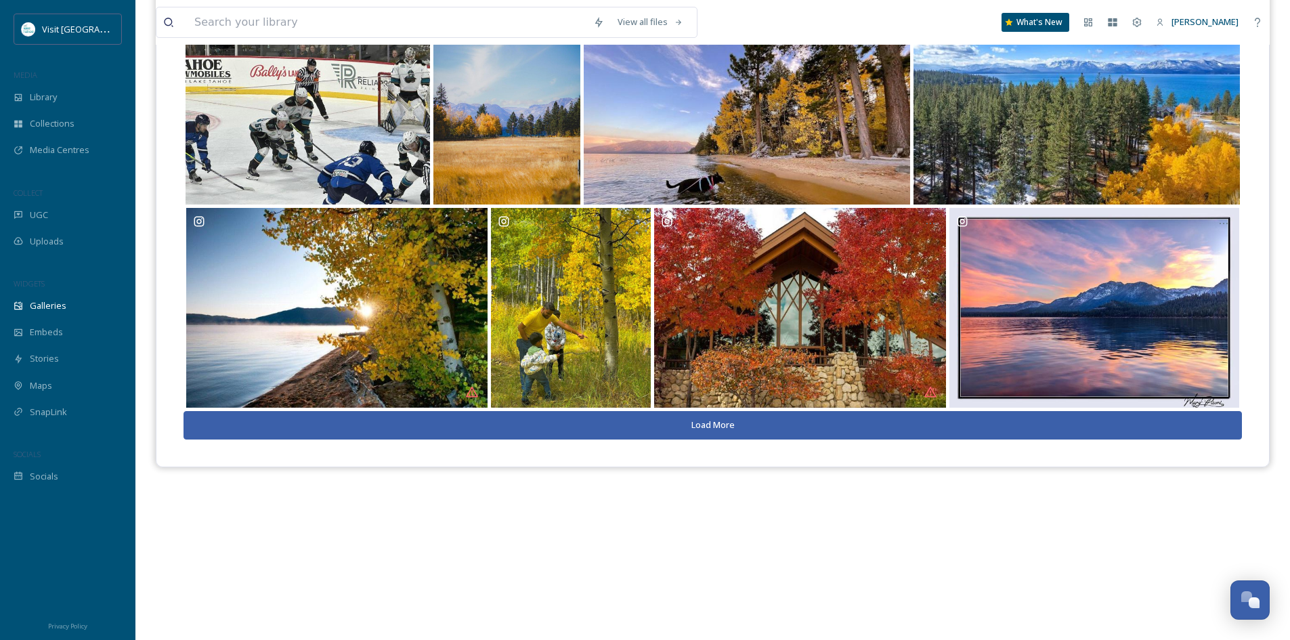 This screenshot has height=640, width=1290. Describe the element at coordinates (1094, 308) in the screenshot. I see `a: South Lake Tahoe sunset. #laketahoe #reflecting_perfection #reflections #reflectiongram #visitlak...` at that location.